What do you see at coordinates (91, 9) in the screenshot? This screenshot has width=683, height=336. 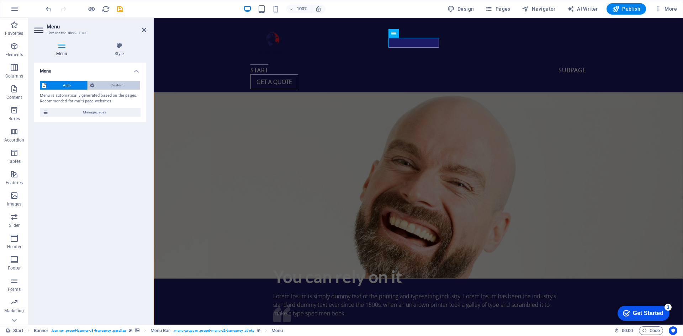 I see `button: Click here to leave preview mode and continue editing` at bounding box center [91, 9].